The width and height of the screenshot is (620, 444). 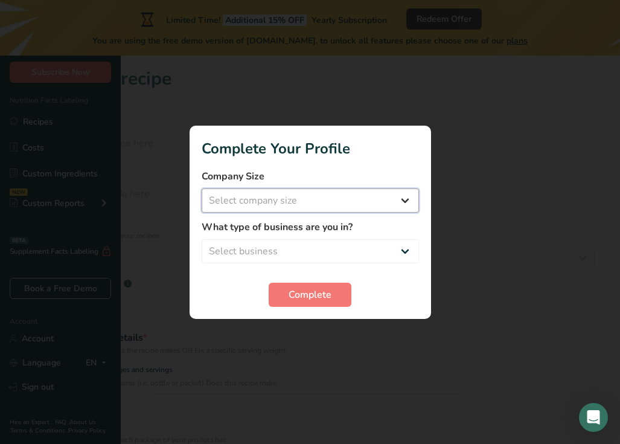 I want to click on button: Complete, so click(x=310, y=295).